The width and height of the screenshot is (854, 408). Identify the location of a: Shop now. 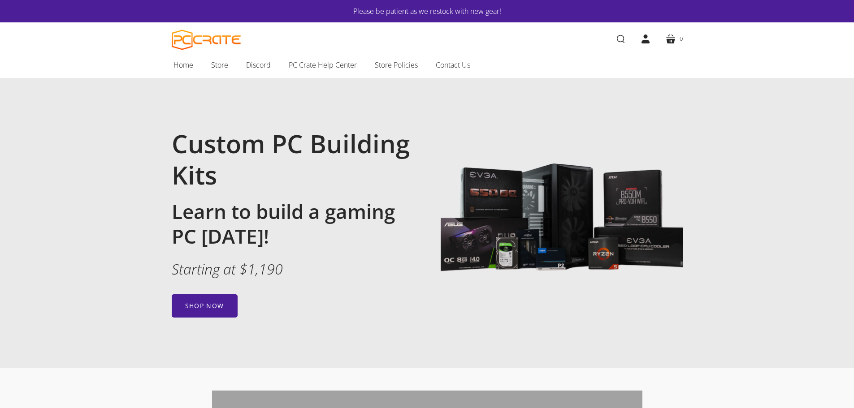
(204, 306).